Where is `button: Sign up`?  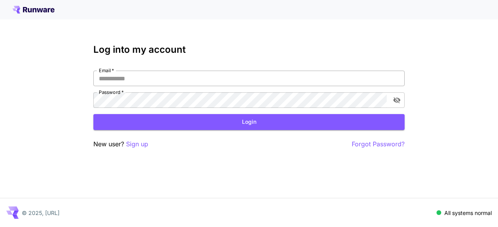 button: Sign up is located at coordinates (137, 144).